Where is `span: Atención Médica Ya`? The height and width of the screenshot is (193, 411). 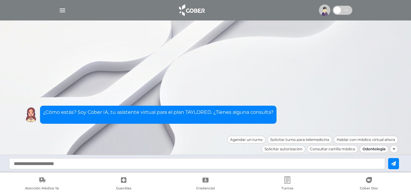
span: Atención Médica Ya is located at coordinates (42, 189).